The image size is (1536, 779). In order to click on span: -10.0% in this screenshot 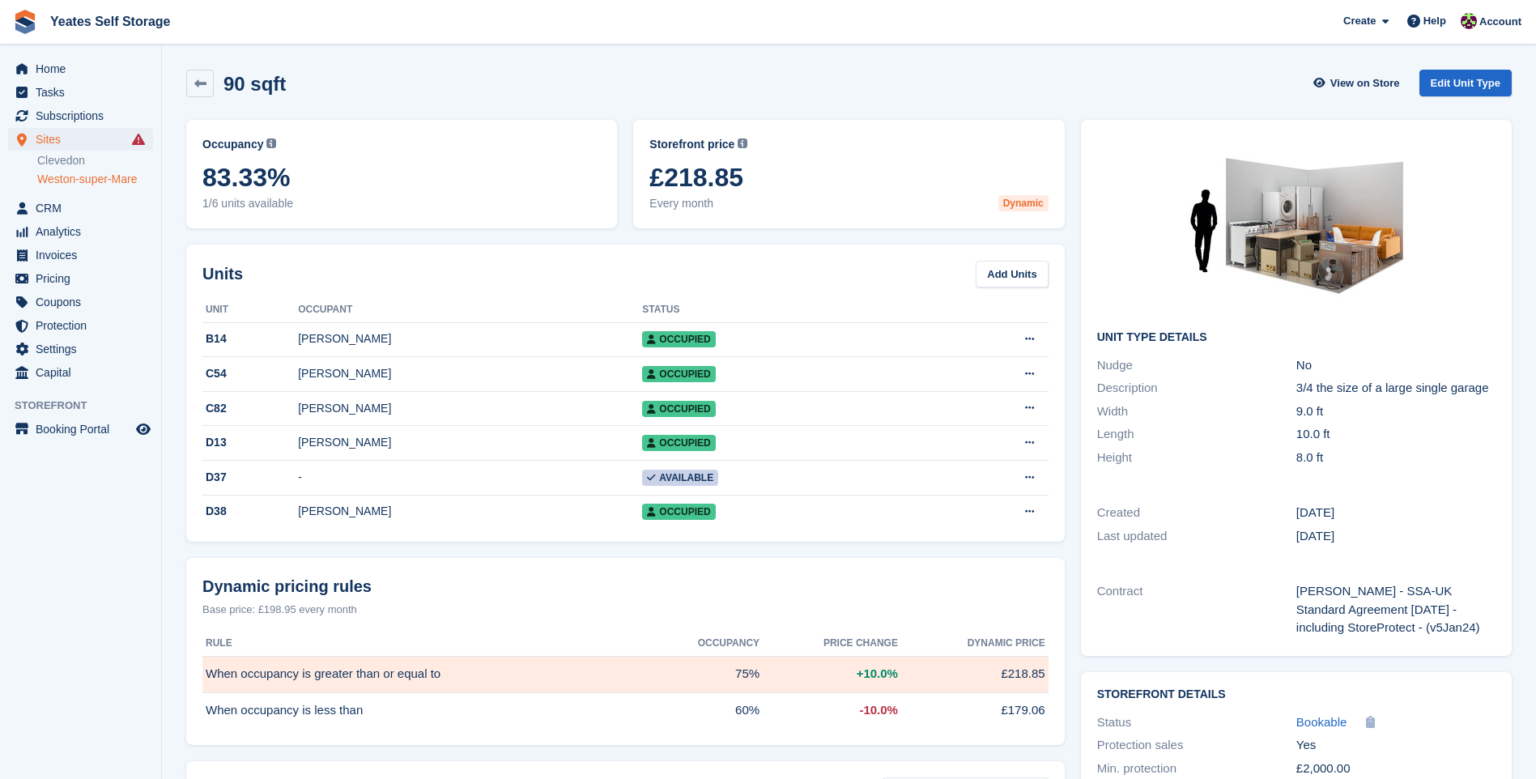, I will do `click(879, 710)`.